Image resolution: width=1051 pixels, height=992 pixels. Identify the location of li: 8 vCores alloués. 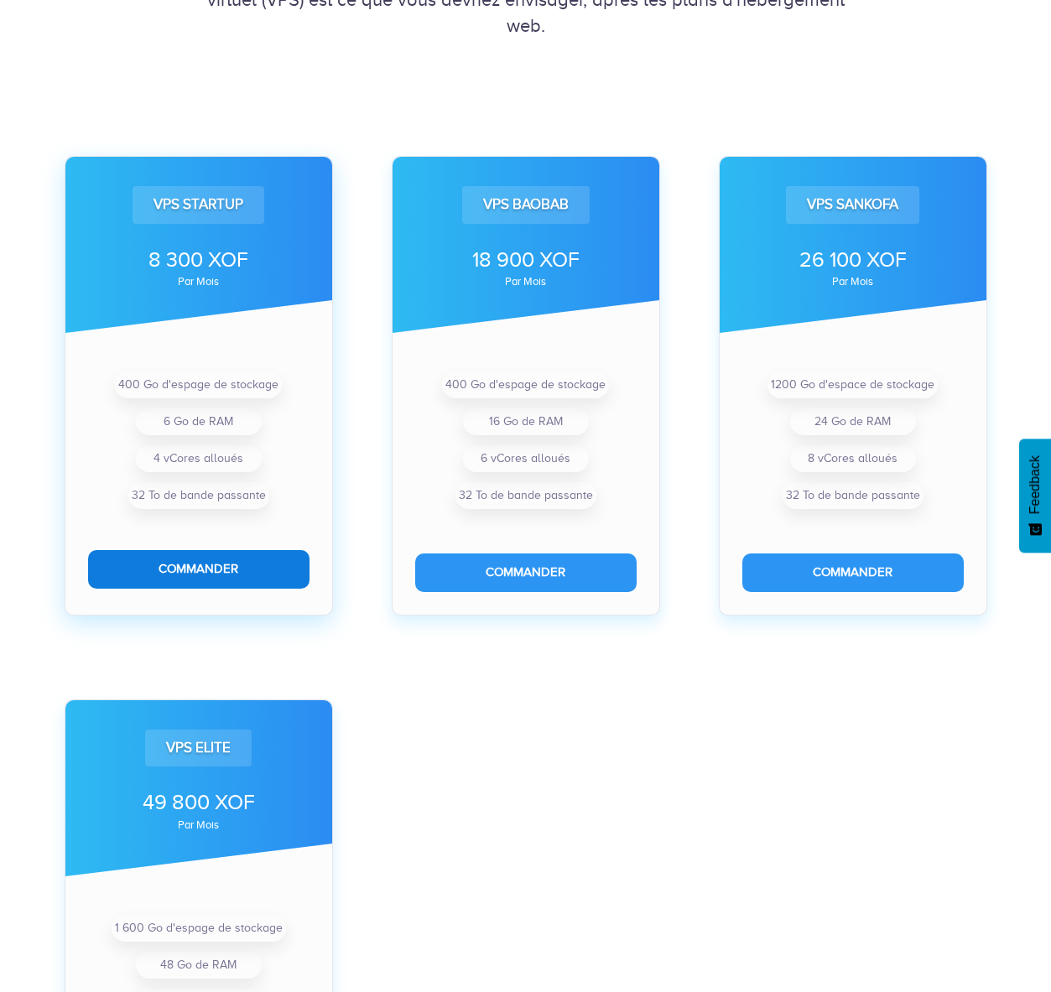
(853, 459).